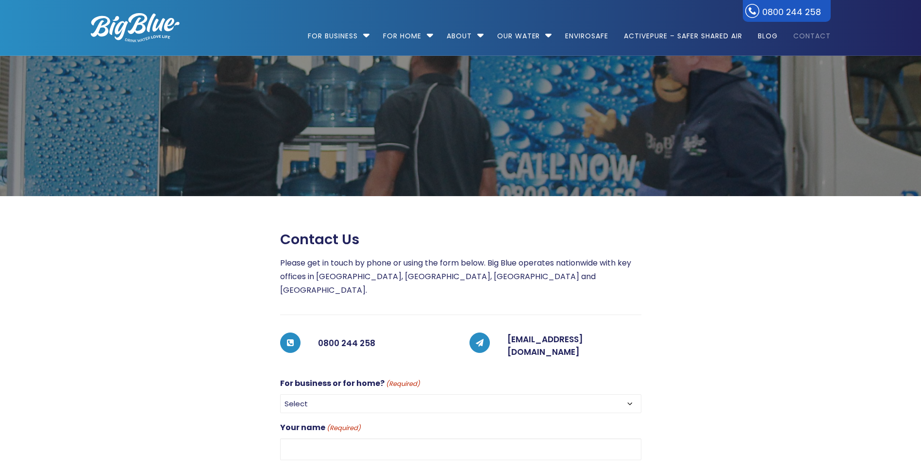  Describe the element at coordinates (350, 384) in the screenshot. I see `label: For business or for home?` at that location.